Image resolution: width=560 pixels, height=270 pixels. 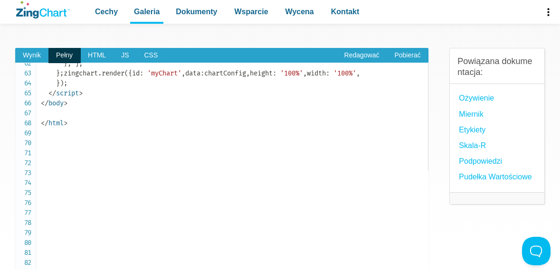 I want to click on a: Pudełka wartościowe, so click(x=495, y=177).